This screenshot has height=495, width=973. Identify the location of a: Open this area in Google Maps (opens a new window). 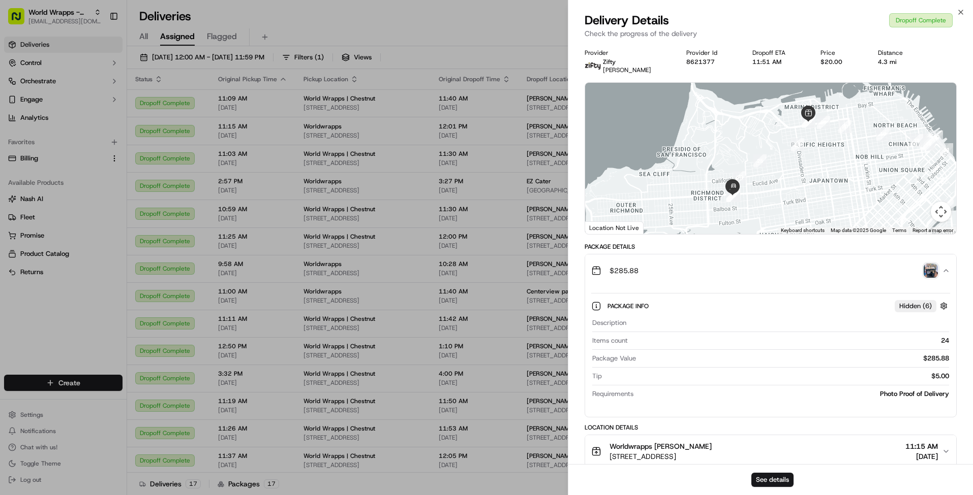
(604, 228).